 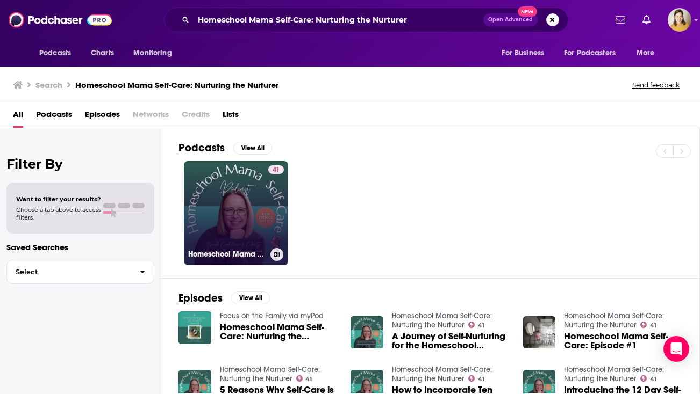 I want to click on span: Homeschool Mama Self-Care: Episode #1, so click(x=623, y=341).